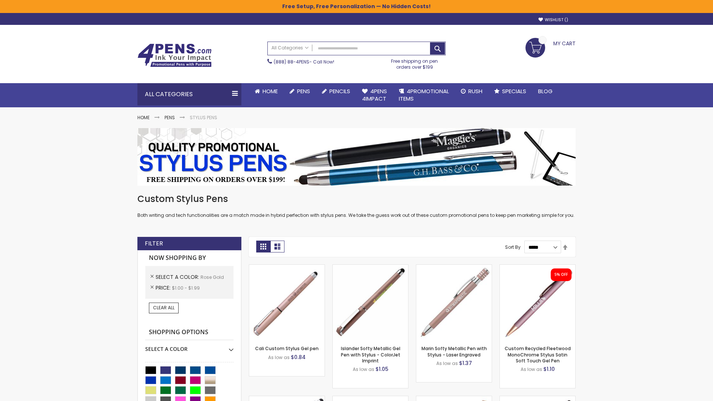 The height and width of the screenshot is (401, 713). I want to click on span: $1.05, so click(382, 369).